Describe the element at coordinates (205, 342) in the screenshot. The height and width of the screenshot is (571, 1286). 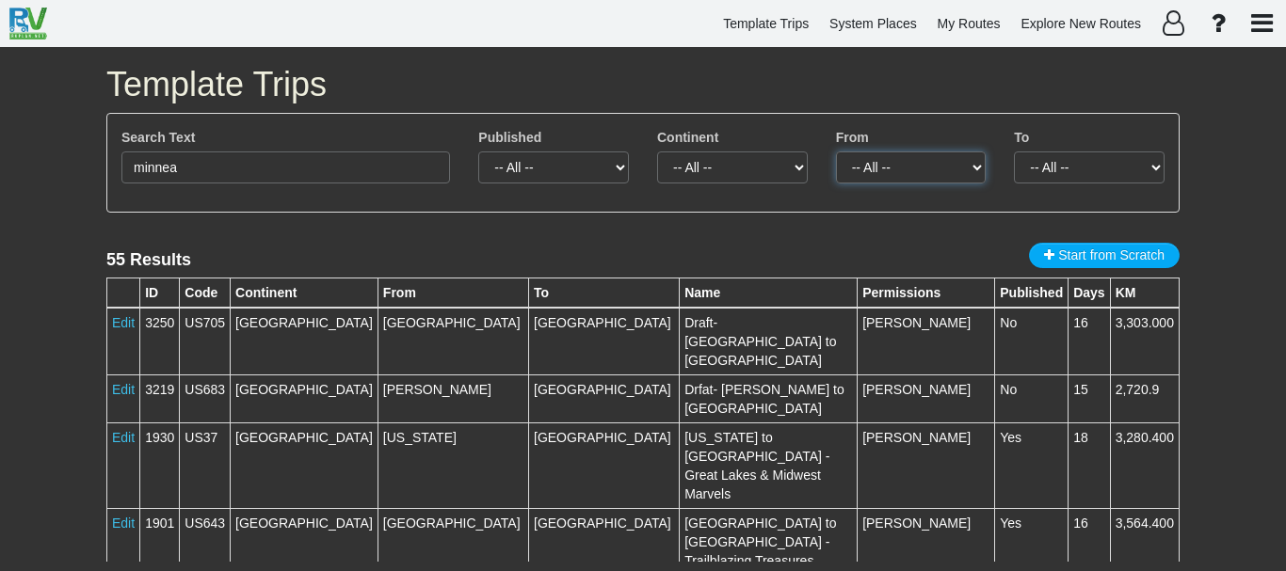
I see `td: US705` at that location.